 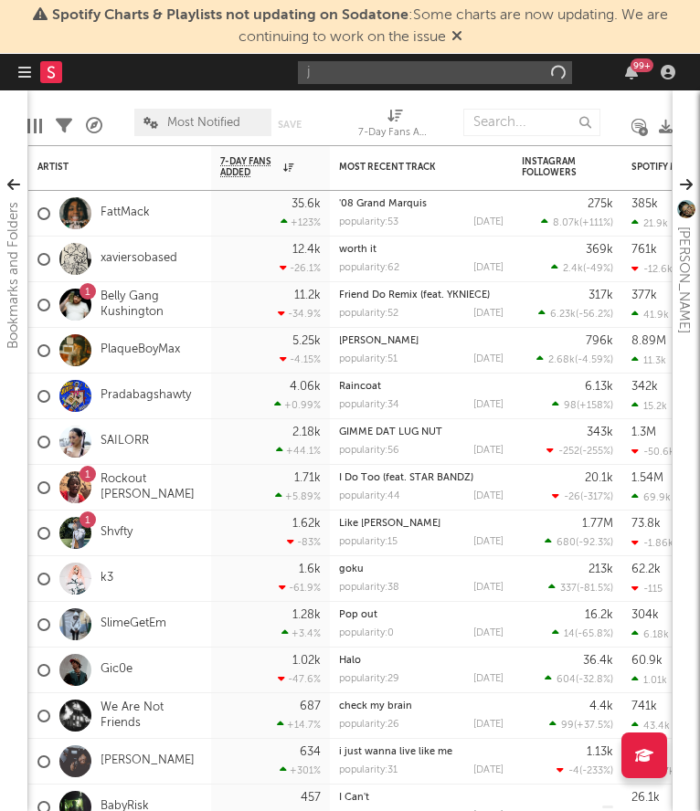 I want to click on div: +123 %, so click(x=301, y=222).